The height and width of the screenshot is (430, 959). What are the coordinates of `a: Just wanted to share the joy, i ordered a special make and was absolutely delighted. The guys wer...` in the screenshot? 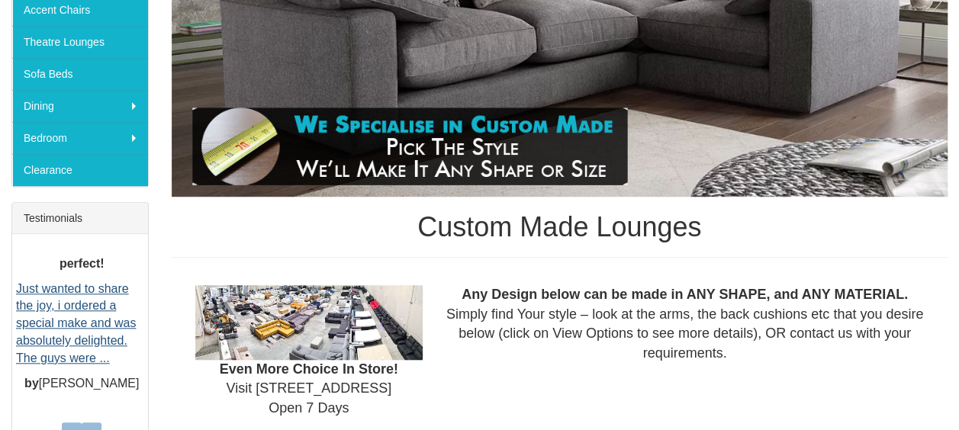 It's located at (76, 323).